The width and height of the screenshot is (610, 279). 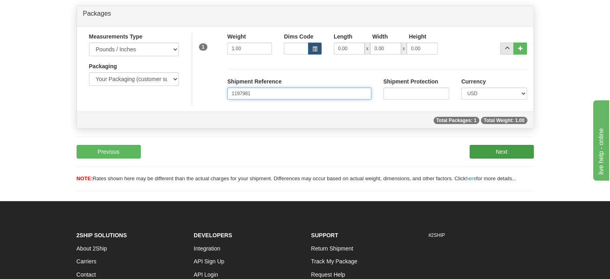 I want to click on label: Length, so click(x=343, y=37).